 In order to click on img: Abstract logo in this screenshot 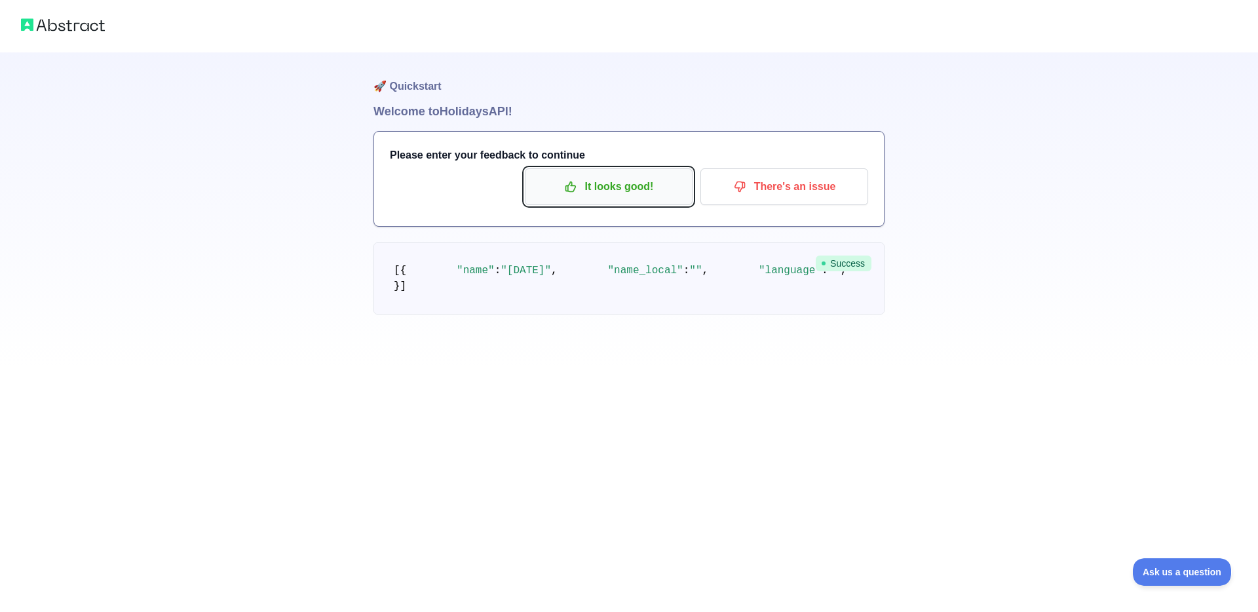, I will do `click(63, 25)`.